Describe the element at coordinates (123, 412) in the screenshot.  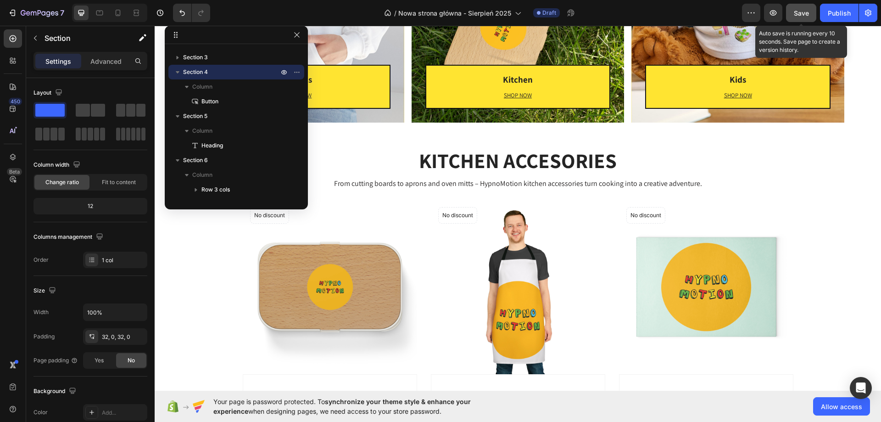
I see `div: Add...` at that location.